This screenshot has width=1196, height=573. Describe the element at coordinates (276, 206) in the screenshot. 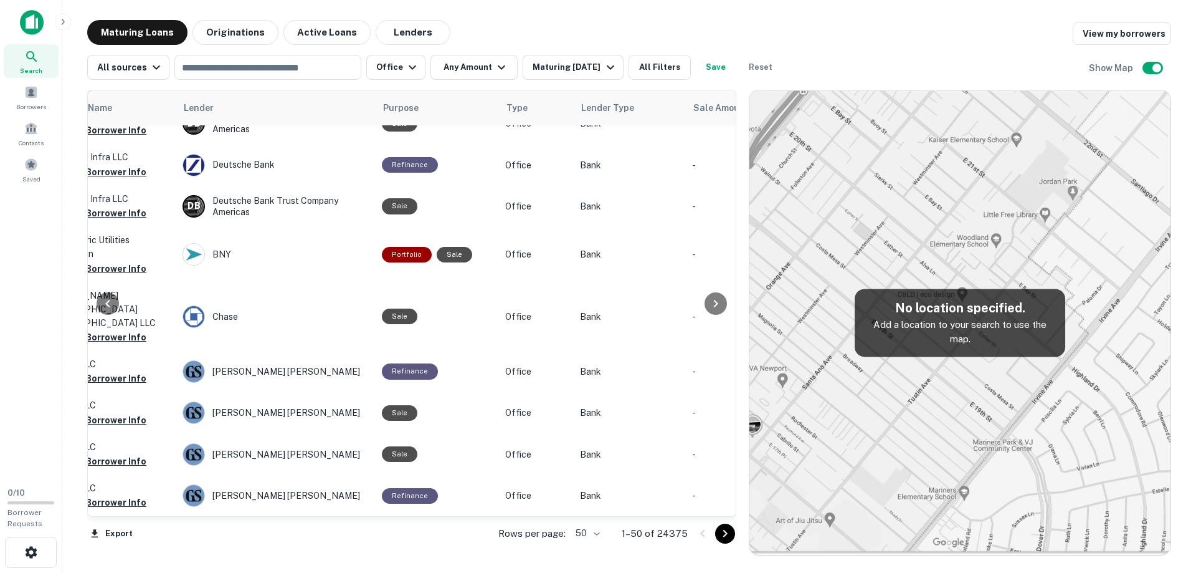

I see `div: Deutsche Bank Trust Company Americas` at that location.